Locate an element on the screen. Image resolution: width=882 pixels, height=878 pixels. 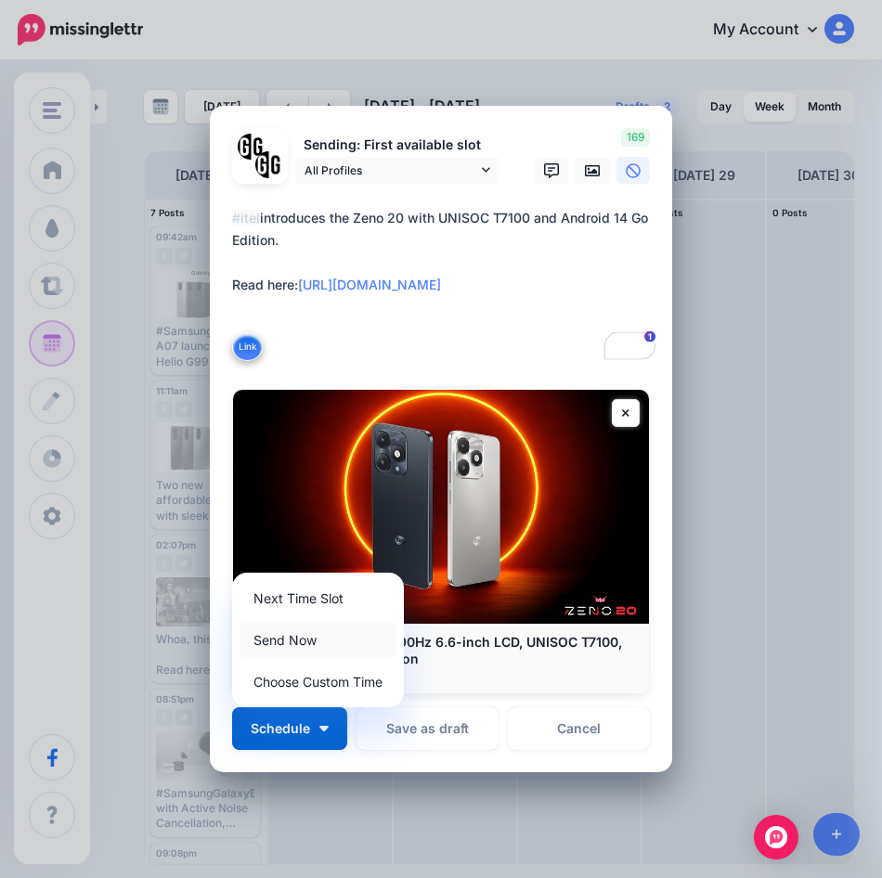
img: itel Zeno 20 launched: 90Hz 6.6-inch LCD, UNISOC T7100, and Android 14 Go Edition is located at coordinates (441, 507).